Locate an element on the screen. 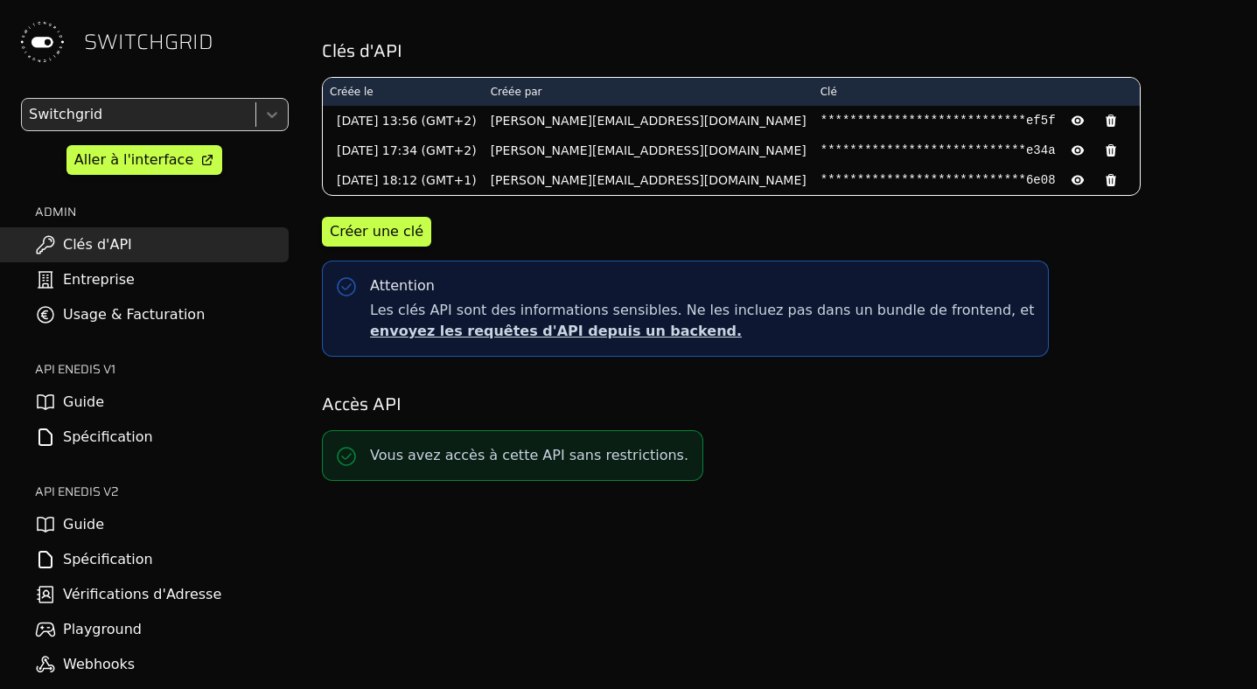 This screenshot has height=689, width=1257. h2: ADMIN is located at coordinates (162, 212).